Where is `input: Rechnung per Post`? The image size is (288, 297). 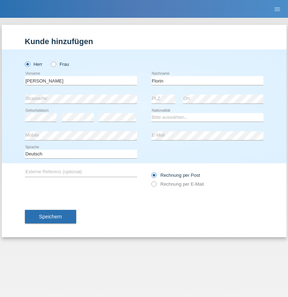
input: Rechnung per Post is located at coordinates (153, 177).